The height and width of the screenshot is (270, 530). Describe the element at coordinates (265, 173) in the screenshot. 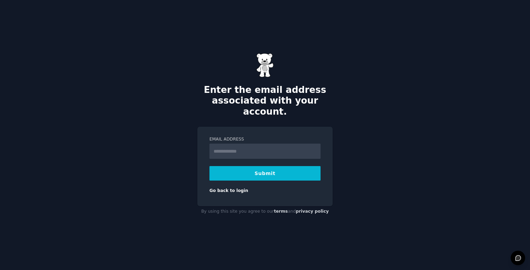

I see `button: Submit` at that location.